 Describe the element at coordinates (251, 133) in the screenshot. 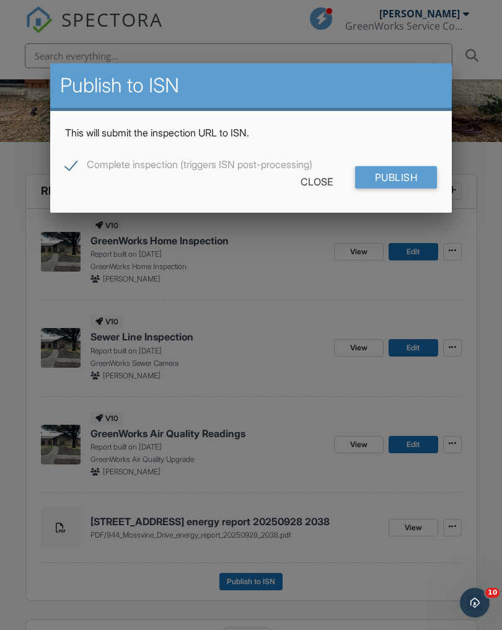

I see `p: This will submit the inspection URL to ISN.` at that location.